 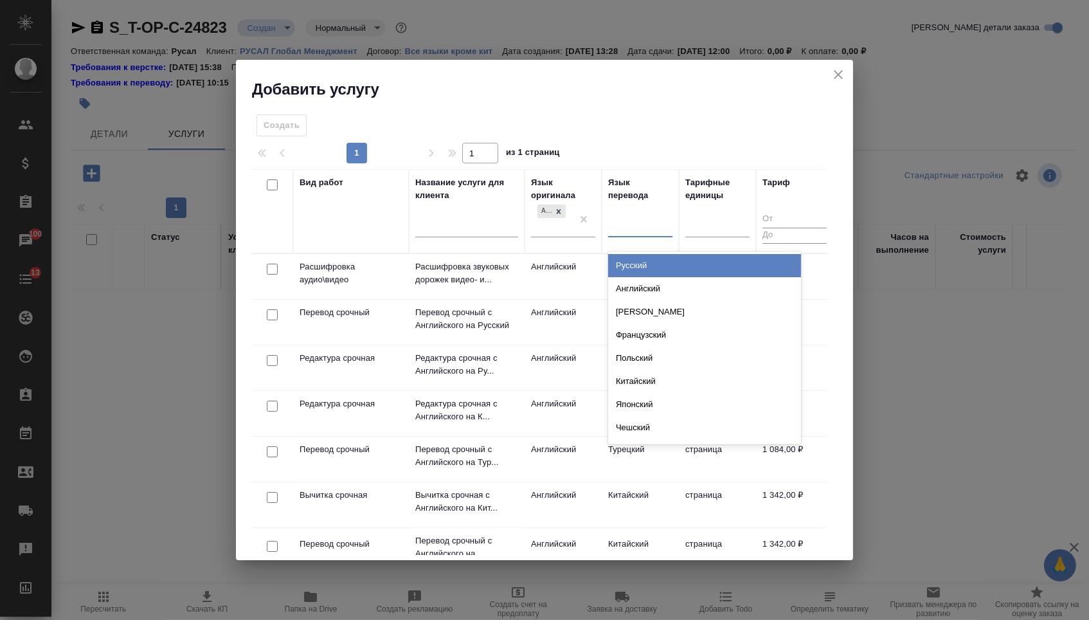 I want to click on div: Сербский, so click(x=705, y=451).